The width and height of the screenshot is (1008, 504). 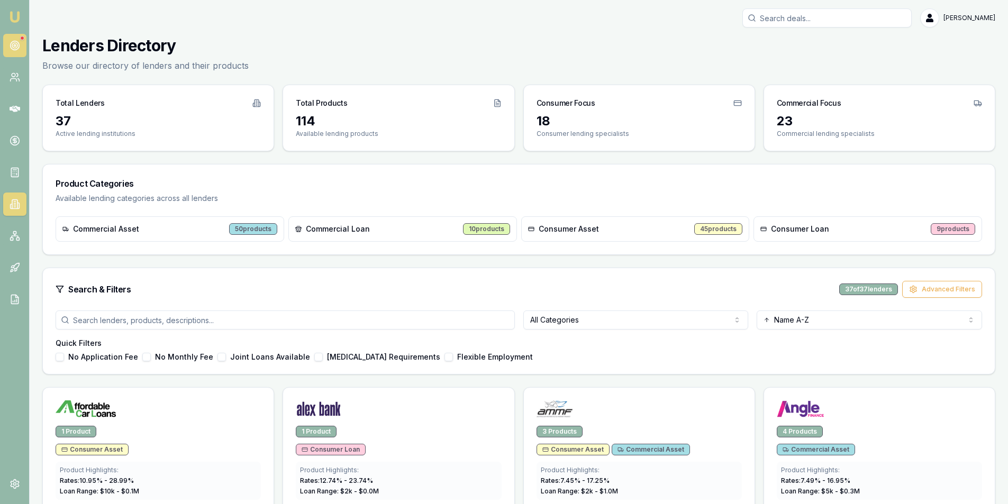 What do you see at coordinates (337, 480) in the screenshot?
I see `span: Rates: 12.74 % - 23.74 %` at bounding box center [337, 480].